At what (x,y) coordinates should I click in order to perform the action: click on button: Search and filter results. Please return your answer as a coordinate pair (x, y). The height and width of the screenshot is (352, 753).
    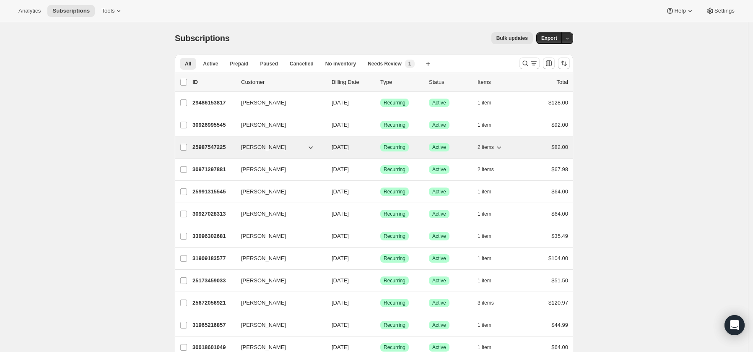
    Looking at the image, I should click on (530, 63).